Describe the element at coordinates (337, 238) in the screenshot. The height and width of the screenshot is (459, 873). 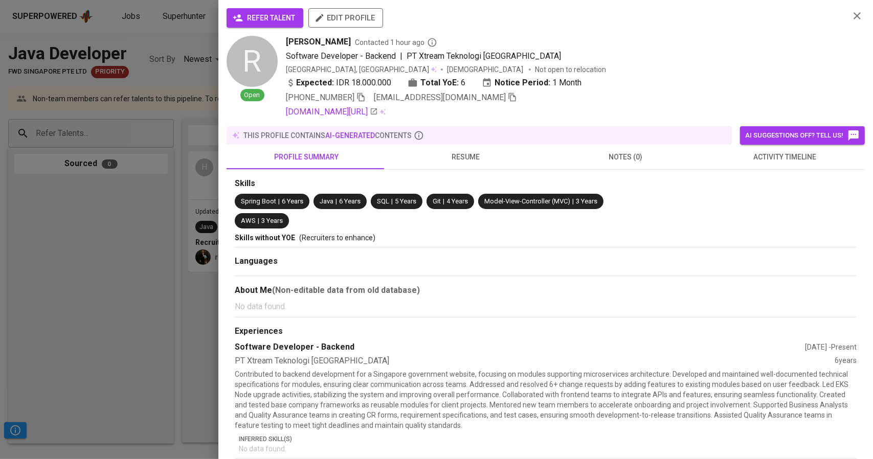
I see `span: (Recruiters to enhance)` at that location.